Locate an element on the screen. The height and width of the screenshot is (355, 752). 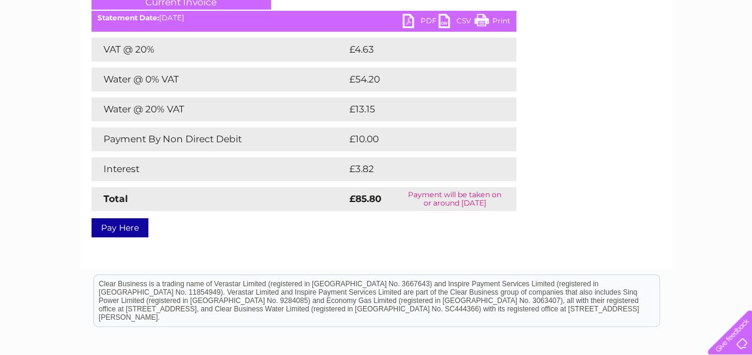
td: £4.63 is located at coordinates (417, 50).